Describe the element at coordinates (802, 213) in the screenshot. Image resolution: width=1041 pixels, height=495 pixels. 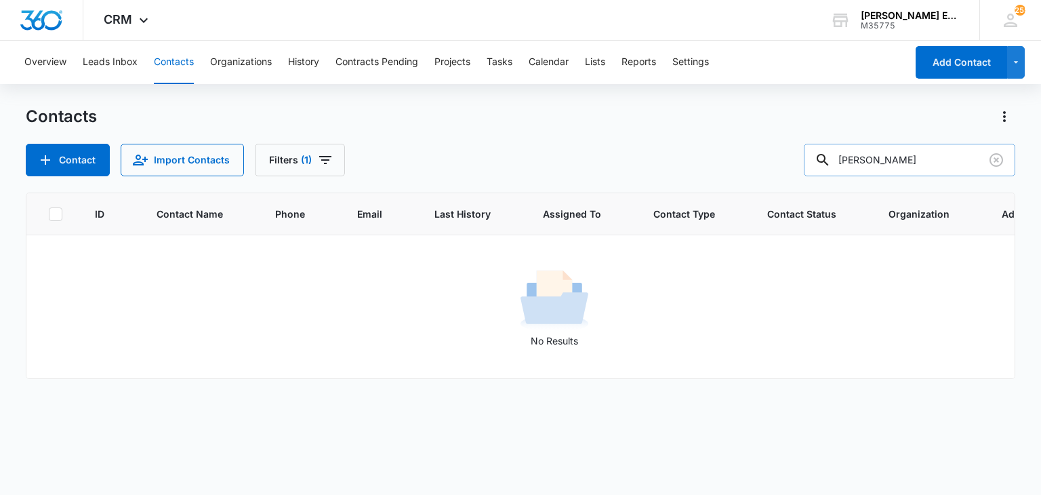
I see `span: Contact Status` at that location.